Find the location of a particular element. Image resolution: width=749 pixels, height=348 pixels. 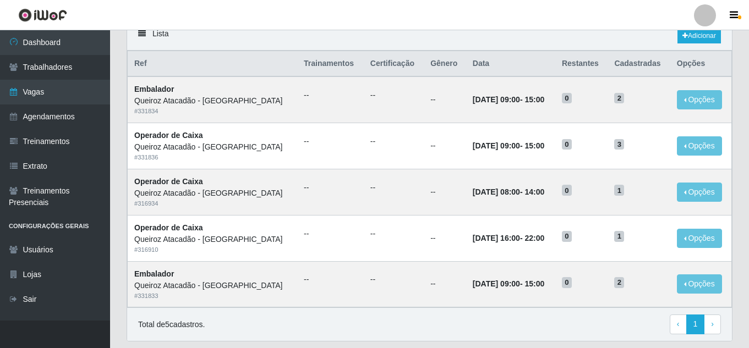

th: Data is located at coordinates (511, 64).